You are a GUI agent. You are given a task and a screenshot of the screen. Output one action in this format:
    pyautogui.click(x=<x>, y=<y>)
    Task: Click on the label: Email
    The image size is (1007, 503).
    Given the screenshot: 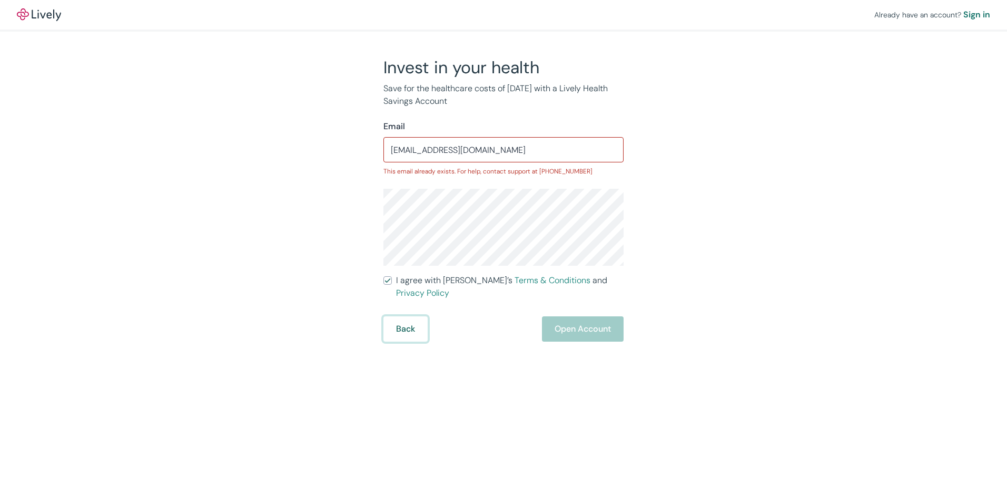 What is the action you would take?
    pyautogui.click(x=394, y=126)
    